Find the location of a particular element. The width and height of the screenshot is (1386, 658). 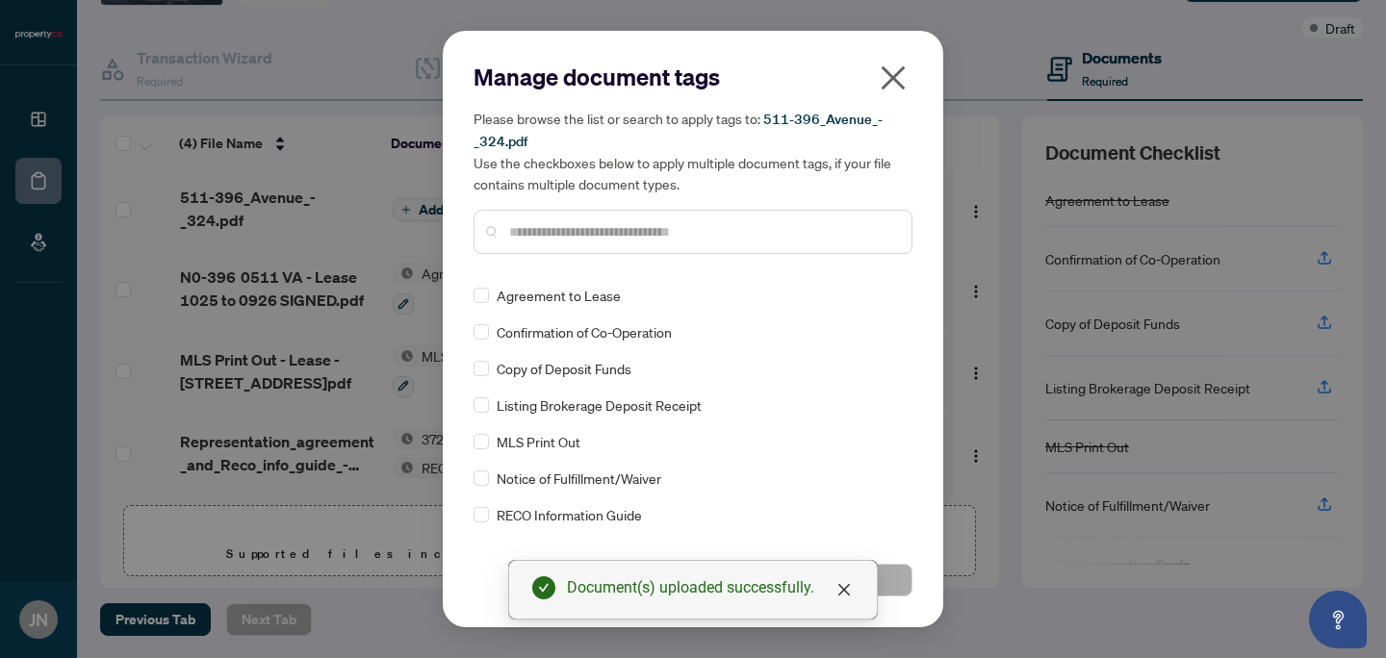

h2: Manage document tags is located at coordinates (693, 77).